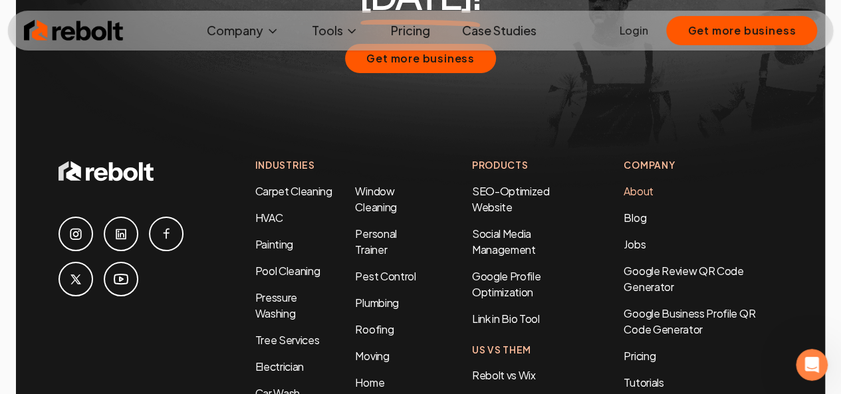  What do you see at coordinates (506, 318) in the screenshot?
I see `a: Link in Bio Tool` at bounding box center [506, 318].